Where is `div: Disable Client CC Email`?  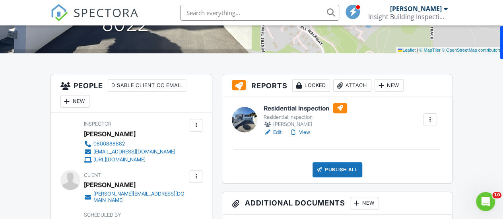 div: Disable Client CC Email is located at coordinates (147, 85).